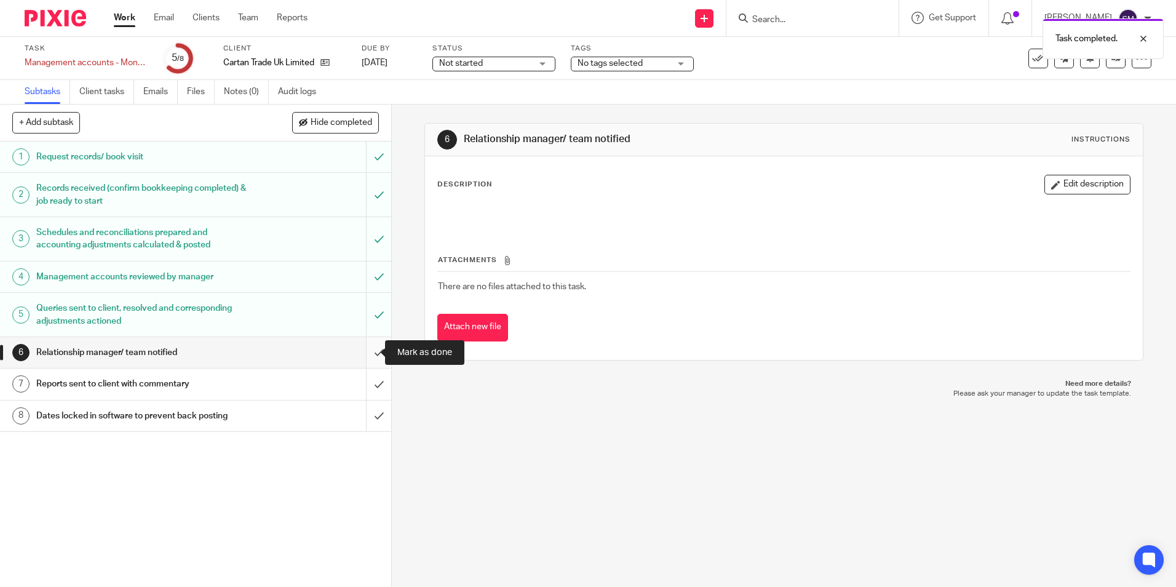 Image resolution: width=1176 pixels, height=587 pixels. Describe the element at coordinates (512, 287) in the screenshot. I see `span: There are no files attached to this task.` at that location.